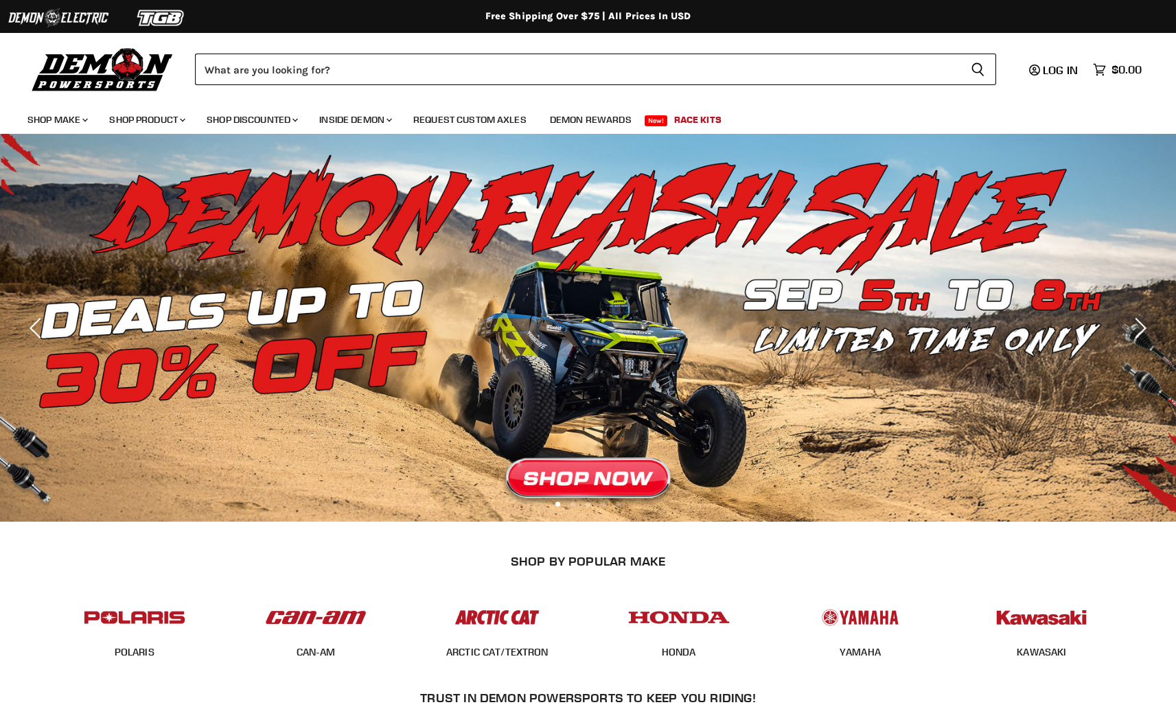  Describe the element at coordinates (656, 121) in the screenshot. I see `span: New!` at that location.